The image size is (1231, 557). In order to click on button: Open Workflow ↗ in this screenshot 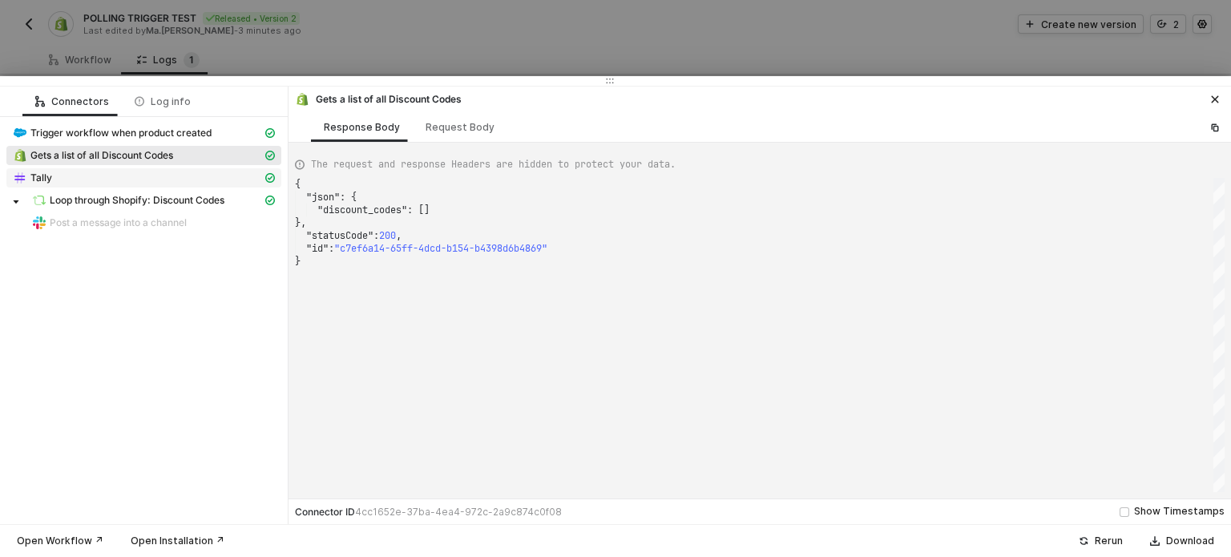, I will do `click(60, 541)`.